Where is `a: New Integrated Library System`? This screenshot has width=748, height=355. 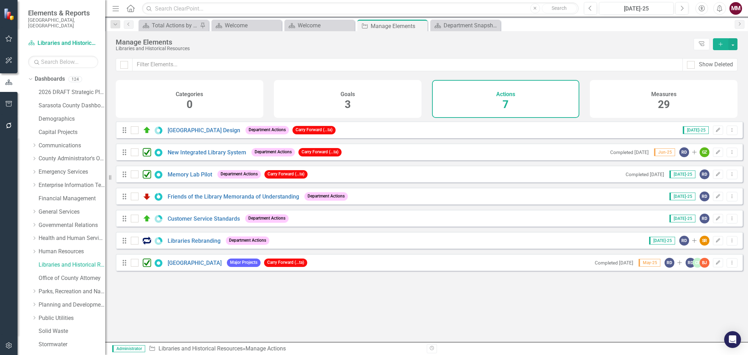
a: New Integrated Library System is located at coordinates (207, 152).